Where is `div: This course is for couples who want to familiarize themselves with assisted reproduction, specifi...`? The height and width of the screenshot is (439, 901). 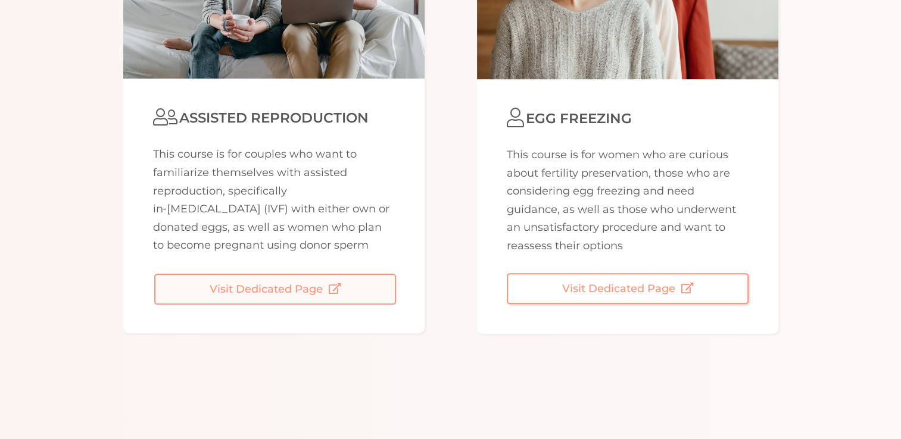 div: This course is for couples who want to familiarize themselves with assisted reproduction, specifi... is located at coordinates (274, 200).